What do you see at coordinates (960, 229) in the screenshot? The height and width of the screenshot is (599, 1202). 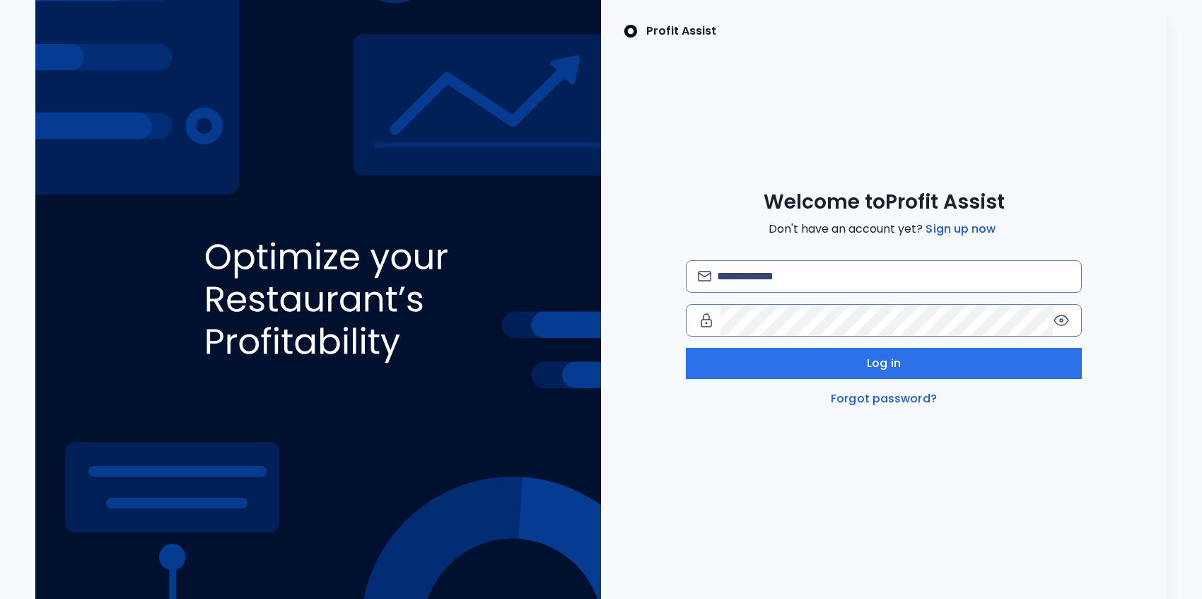 I see `a: Sign up now` at bounding box center [960, 229].